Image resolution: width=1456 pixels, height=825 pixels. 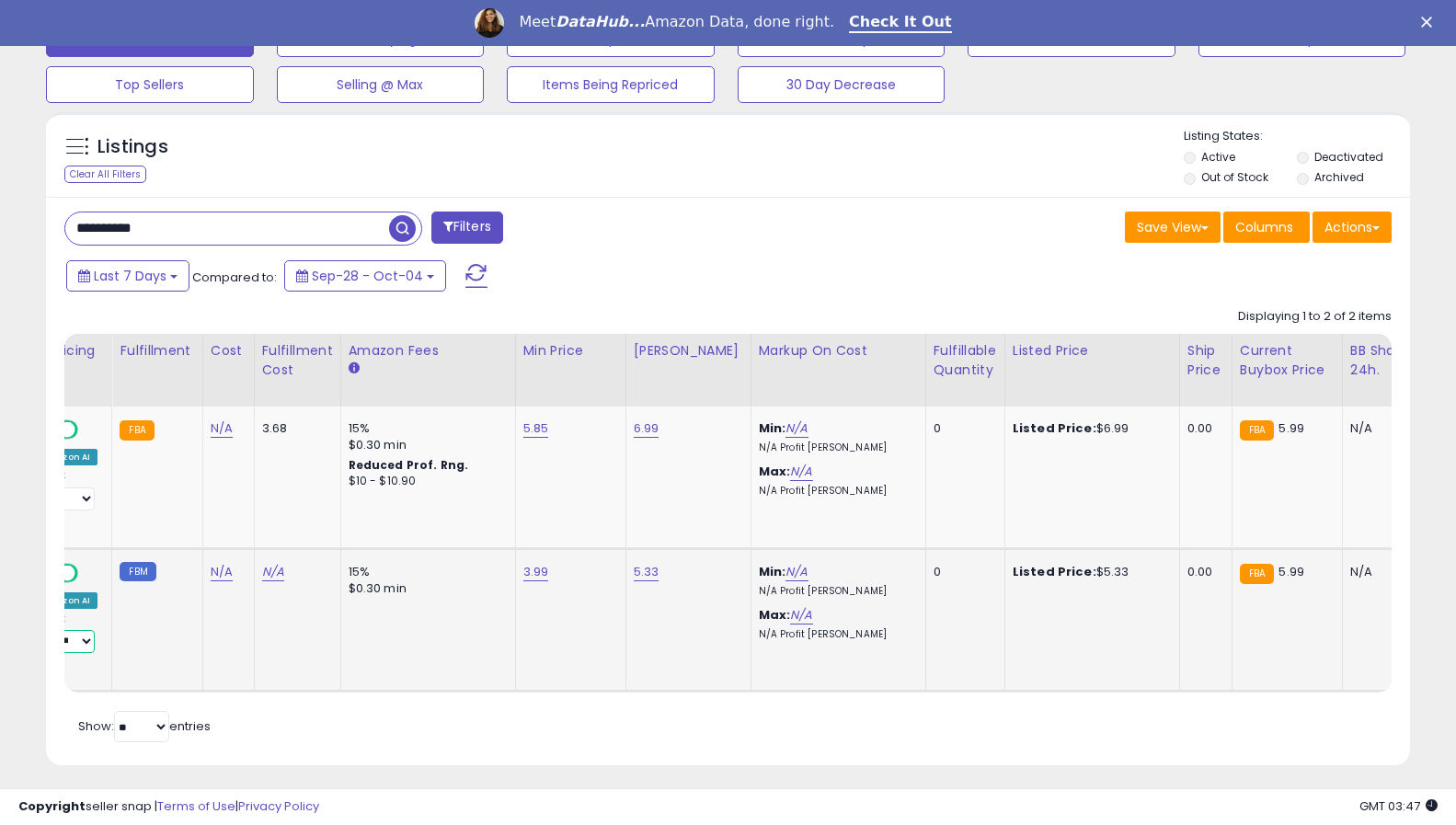 I want to click on div: Markup on Cost, so click(x=838, y=351).